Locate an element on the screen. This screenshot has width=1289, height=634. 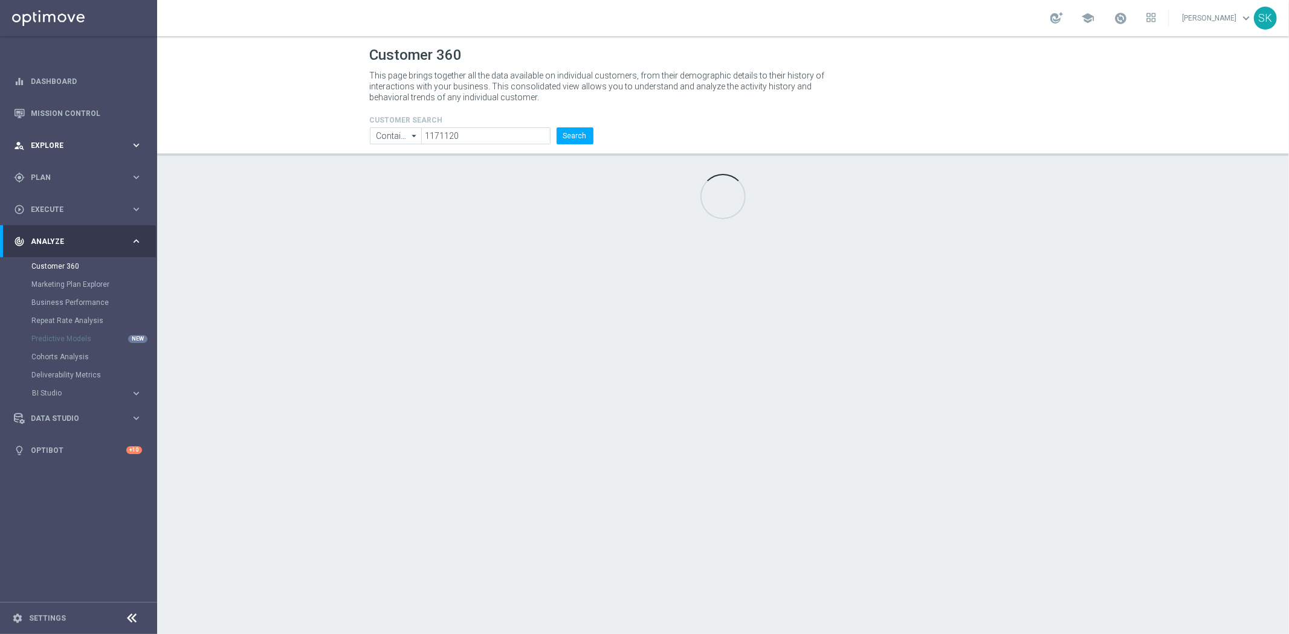
i: gps_fixed is located at coordinates (19, 178).